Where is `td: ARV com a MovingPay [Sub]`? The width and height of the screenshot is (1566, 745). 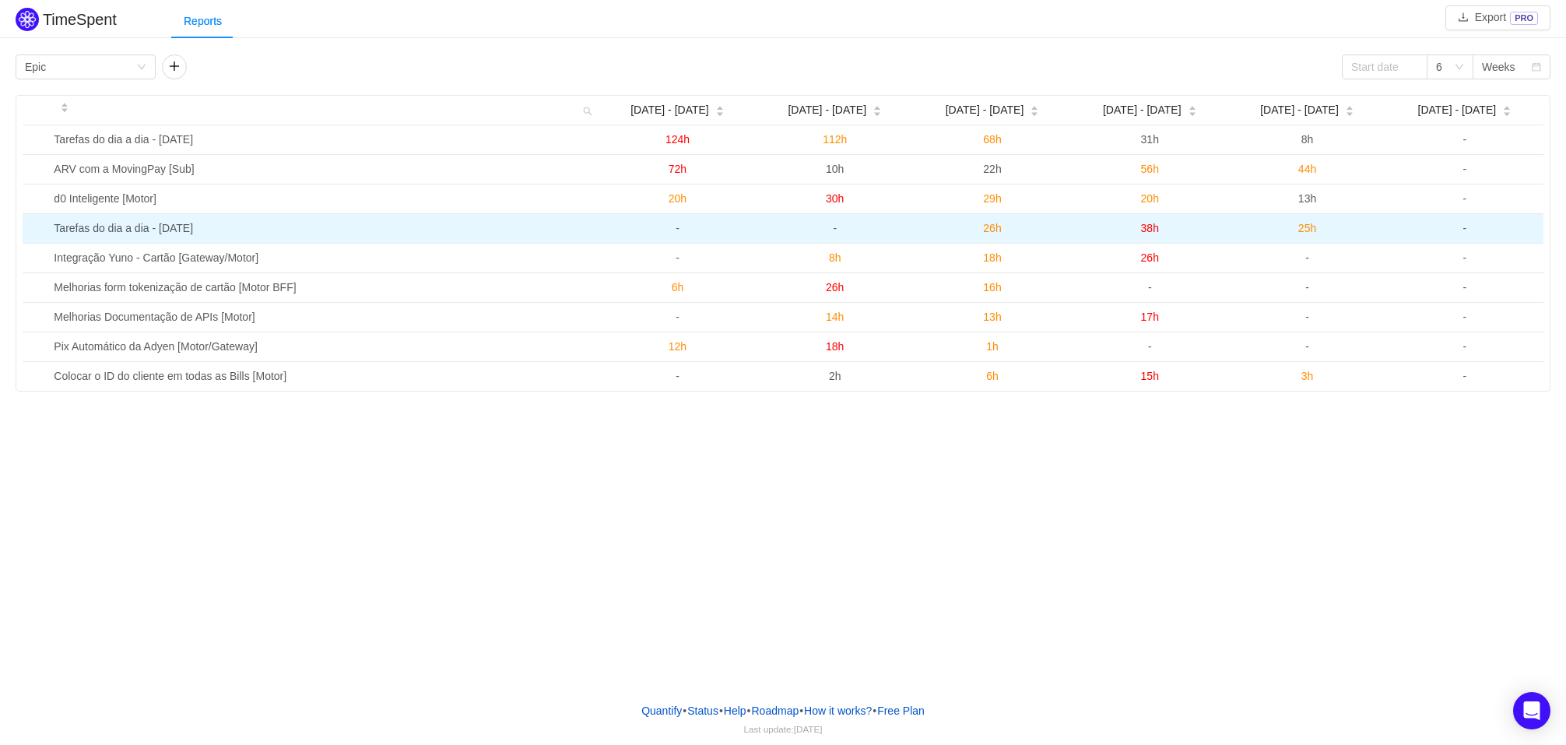
td: ARV com a MovingPay [Sub] is located at coordinates (323, 170).